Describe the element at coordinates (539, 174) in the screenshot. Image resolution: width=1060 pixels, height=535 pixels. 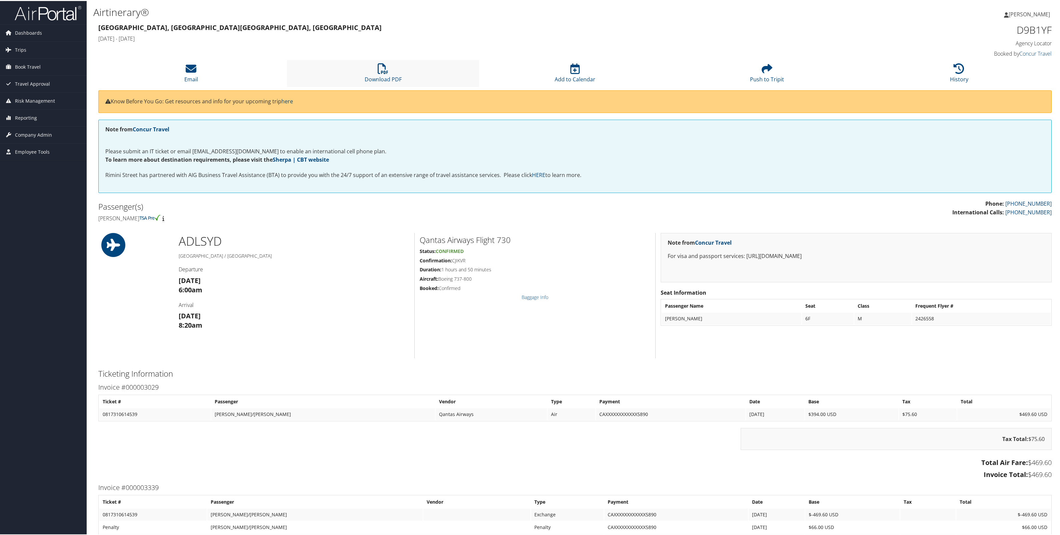
I see `a: HERE` at that location.